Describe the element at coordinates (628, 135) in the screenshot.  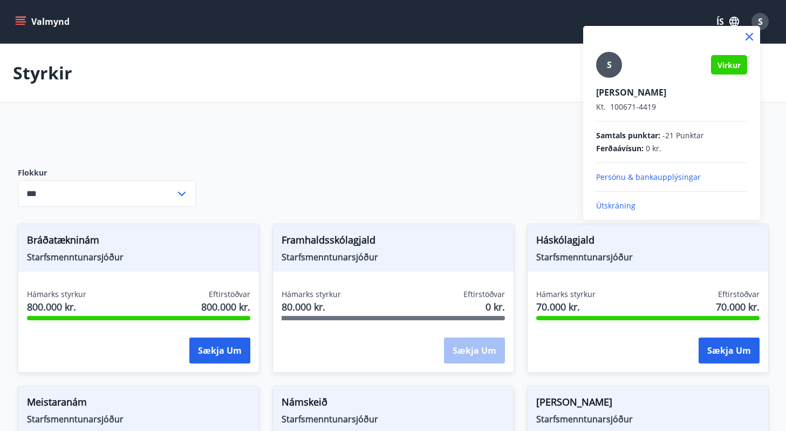
I see `span: Samtals punktar :` at that location.